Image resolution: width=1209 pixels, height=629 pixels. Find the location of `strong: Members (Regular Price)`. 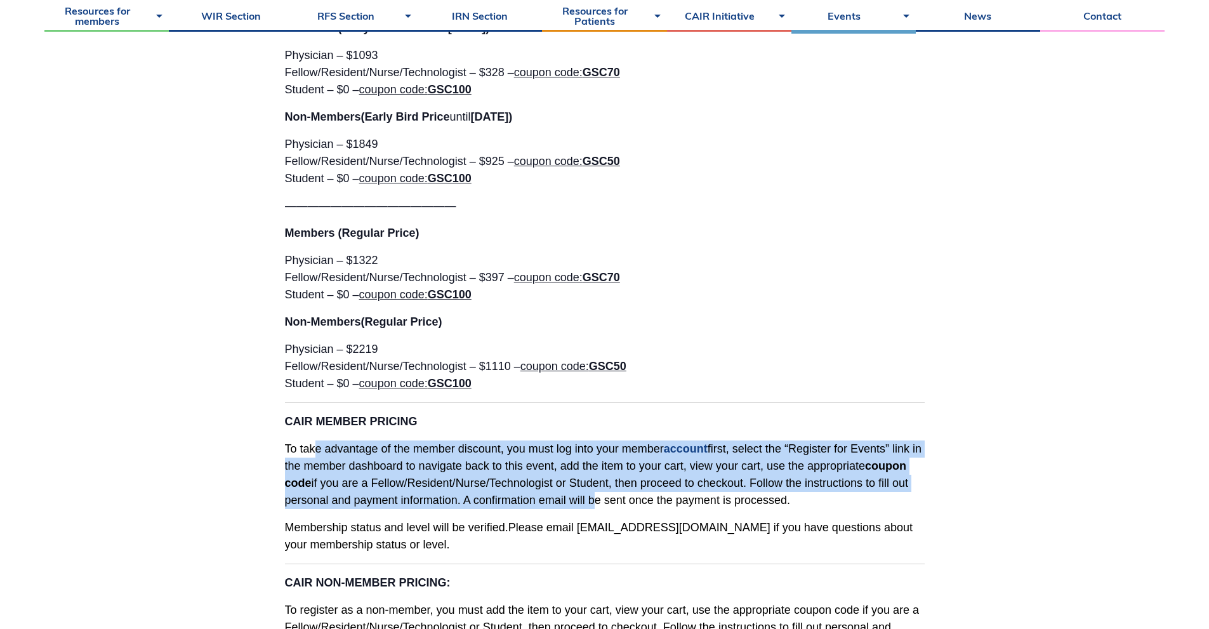

strong: Members (Regular Price) is located at coordinates (352, 233).